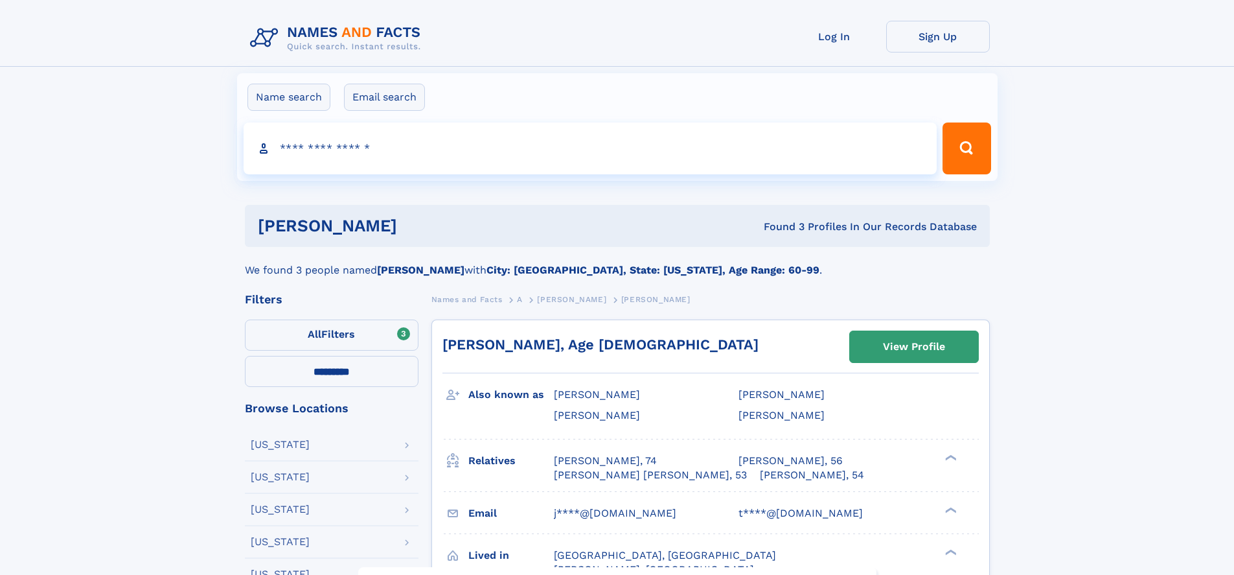 The width and height of the screenshot is (1234, 575). Describe the element at coordinates (617, 262) in the screenshot. I see `div: We found 3 people named with .` at that location.